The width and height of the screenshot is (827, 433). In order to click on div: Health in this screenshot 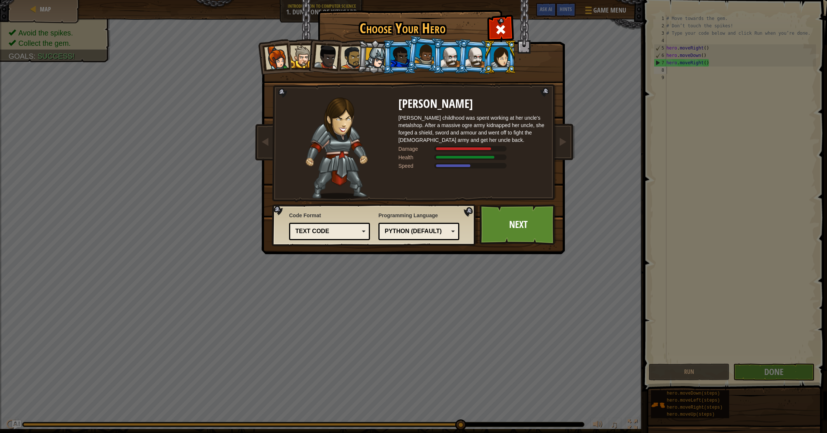, I will do `click(417, 157)`.